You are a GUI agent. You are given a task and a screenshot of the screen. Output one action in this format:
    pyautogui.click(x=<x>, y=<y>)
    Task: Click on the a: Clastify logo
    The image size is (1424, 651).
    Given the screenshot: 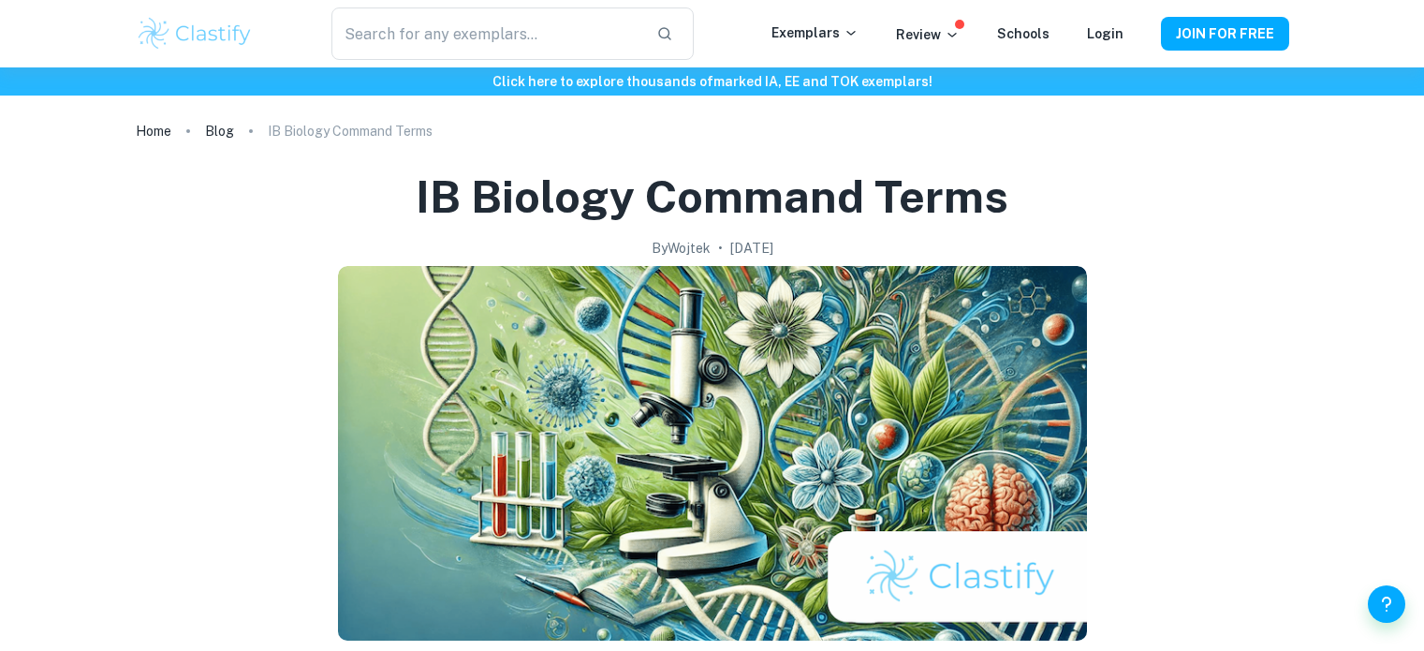 What is the action you would take?
    pyautogui.click(x=195, y=34)
    